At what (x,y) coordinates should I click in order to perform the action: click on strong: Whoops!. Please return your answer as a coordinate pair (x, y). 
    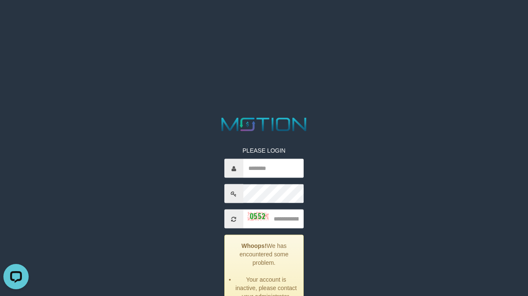
    Looking at the image, I should click on (254, 246).